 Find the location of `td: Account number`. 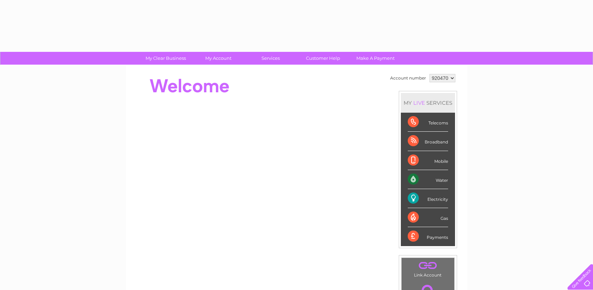

td: Account number is located at coordinates (408, 78).